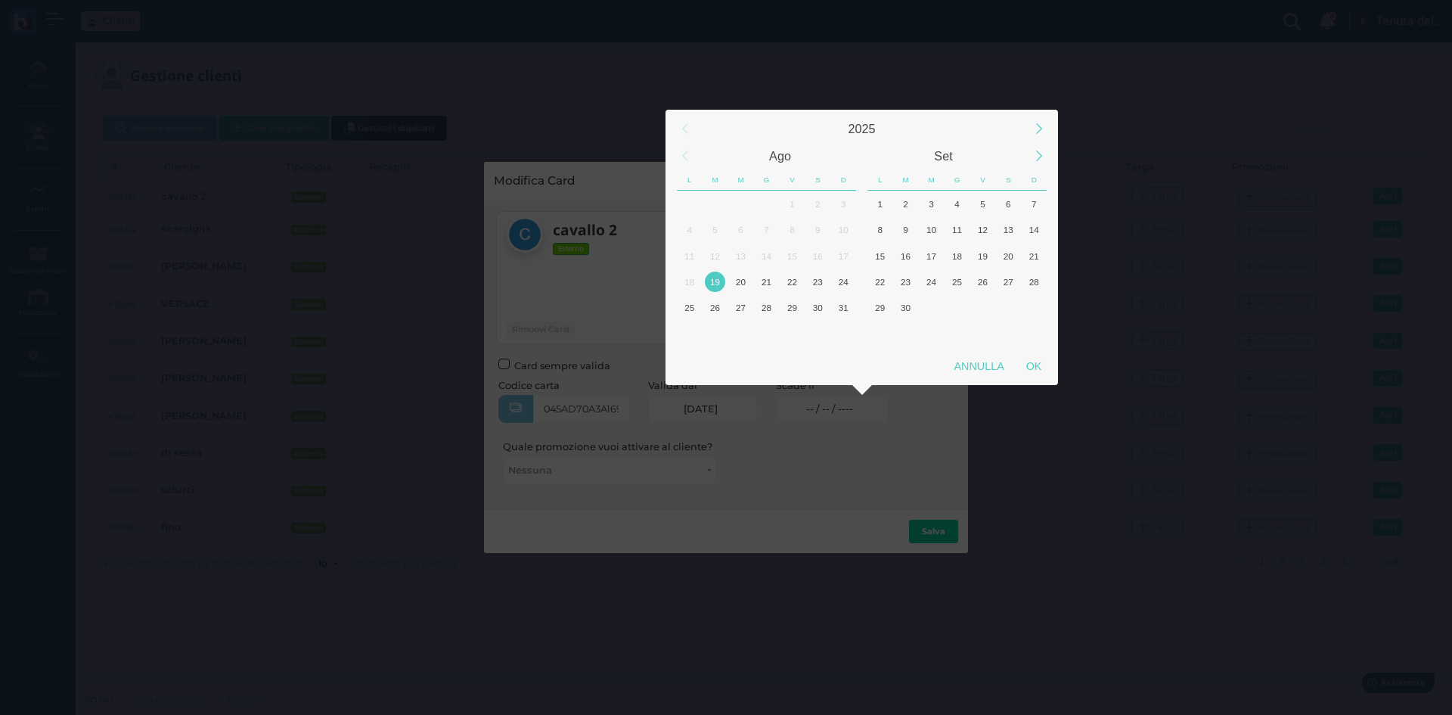 The width and height of the screenshot is (1452, 715). What do you see at coordinates (843, 203) in the screenshot?
I see `div: Domenica, Agosto 3` at bounding box center [843, 203].